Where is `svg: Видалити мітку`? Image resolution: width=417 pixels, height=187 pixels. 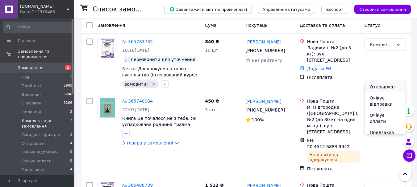 svg: Видалити мітку is located at coordinates (154, 84).